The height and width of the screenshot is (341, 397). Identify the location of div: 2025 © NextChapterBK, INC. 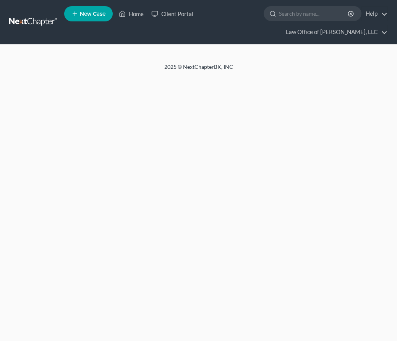
(199, 70).